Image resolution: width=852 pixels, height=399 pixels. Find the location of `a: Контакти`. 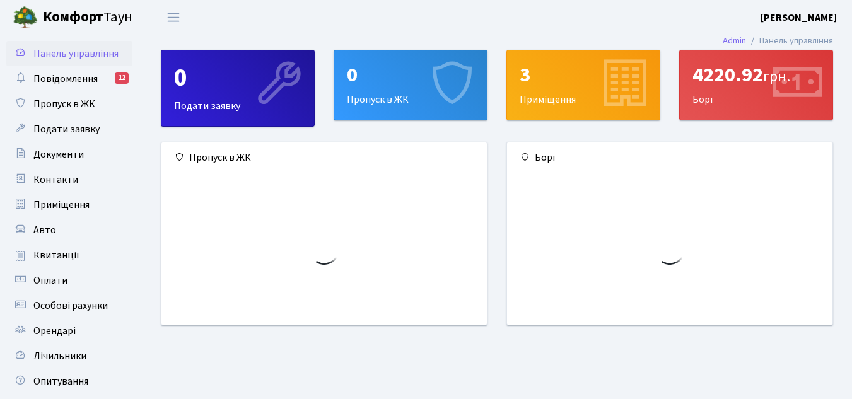

a: Контакти is located at coordinates (69, 180).